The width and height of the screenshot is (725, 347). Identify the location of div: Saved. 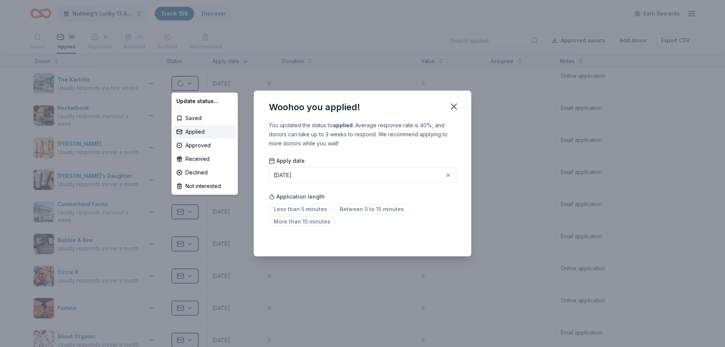
(205, 118).